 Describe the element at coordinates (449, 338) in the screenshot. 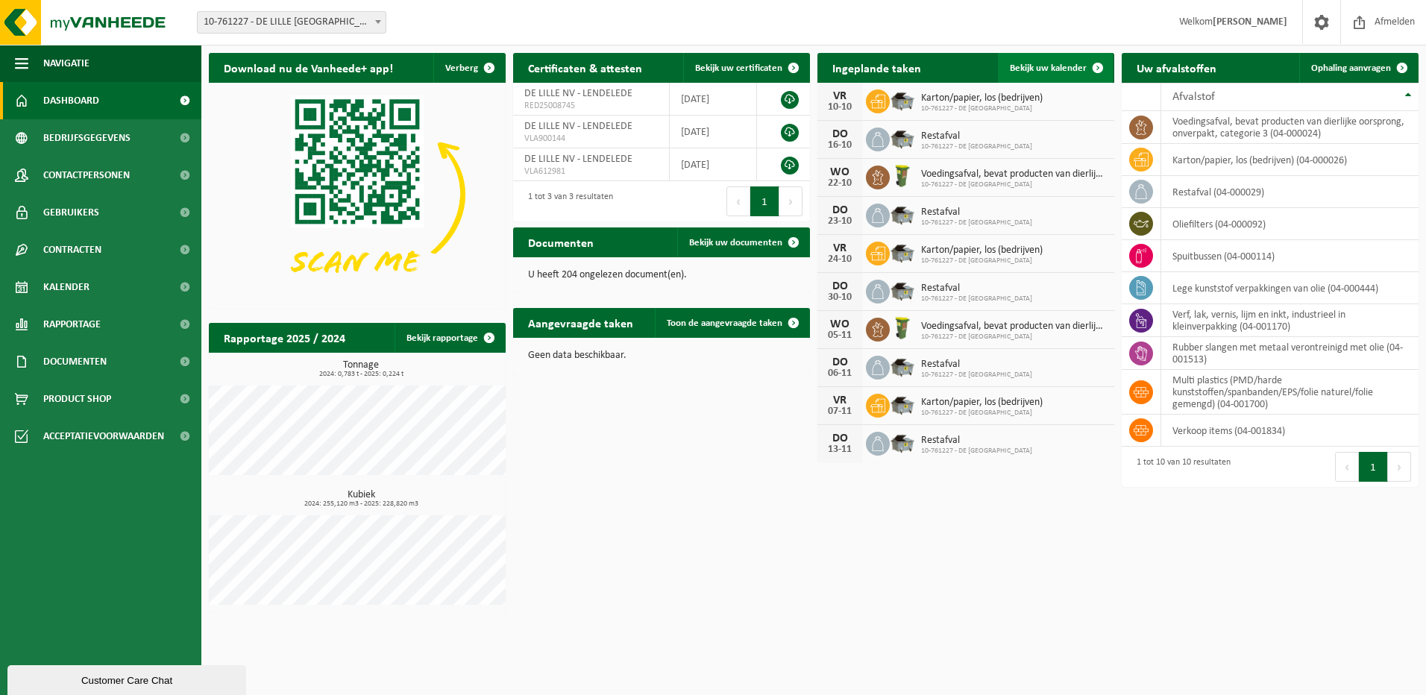

I see `a: Bekijk rapportage` at that location.